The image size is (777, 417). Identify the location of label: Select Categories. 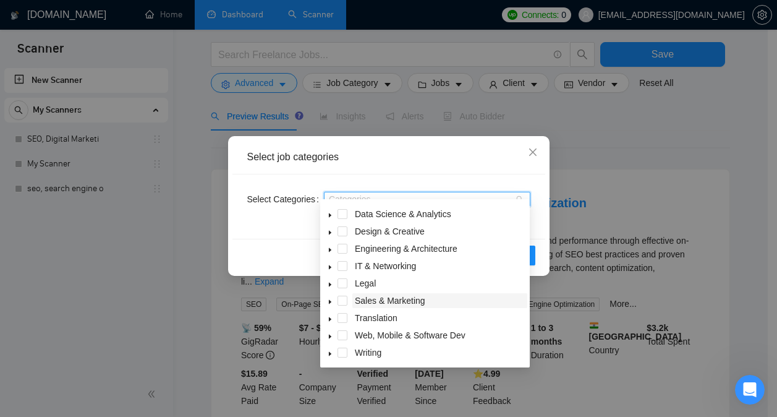
(285, 199).